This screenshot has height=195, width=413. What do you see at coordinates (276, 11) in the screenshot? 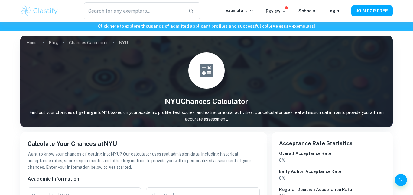
I see `p: Review` at bounding box center [276, 11].